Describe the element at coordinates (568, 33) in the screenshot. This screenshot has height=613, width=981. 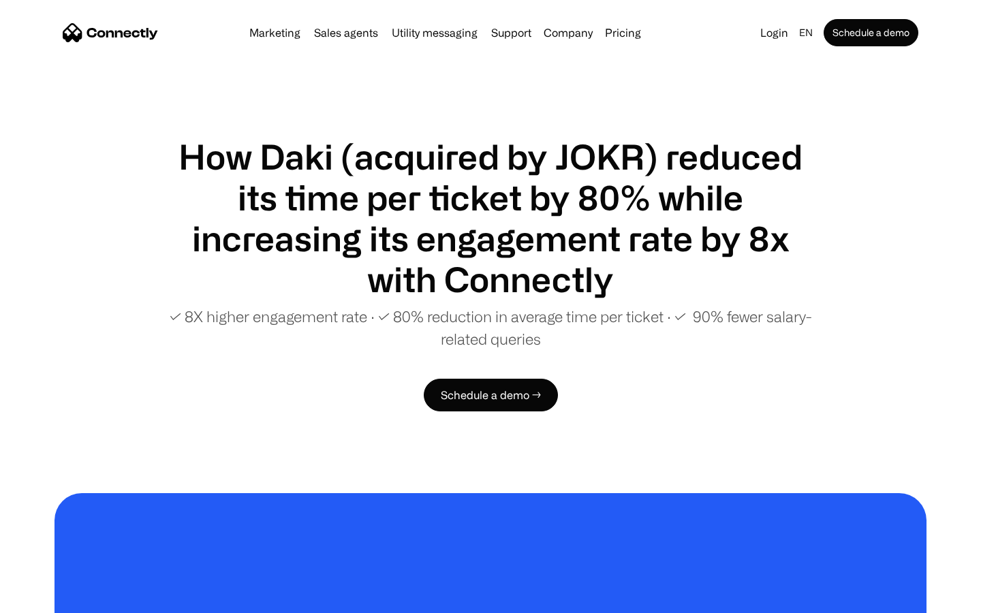
I see `div: Company` at that location.